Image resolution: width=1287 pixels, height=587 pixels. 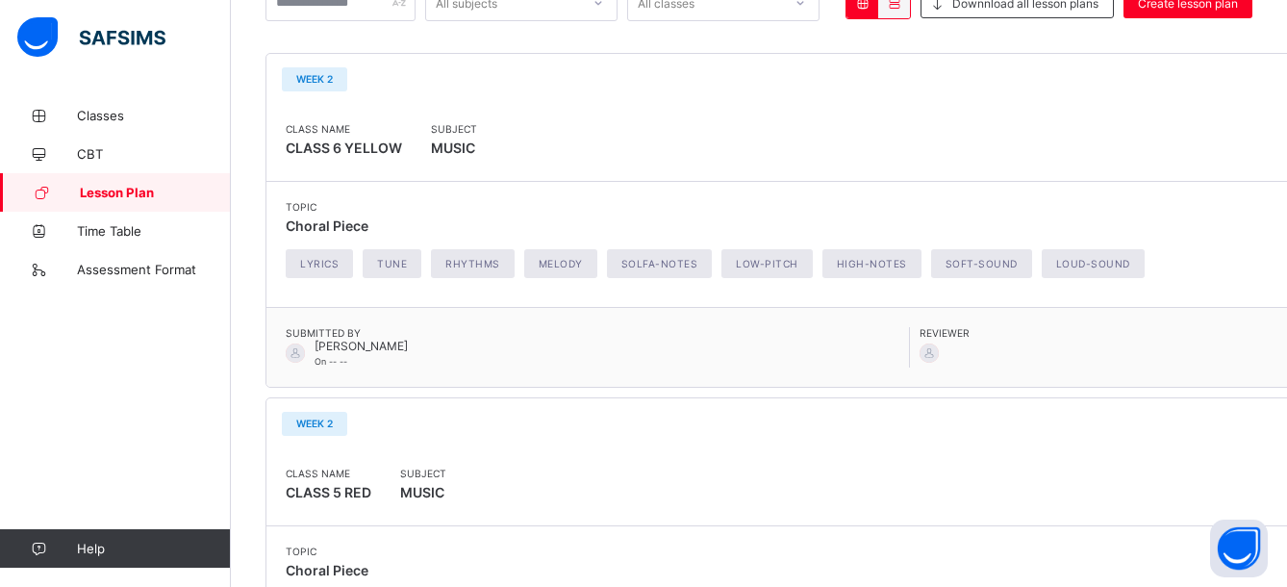 I want to click on span: Loud-sound, so click(x=1093, y=264).